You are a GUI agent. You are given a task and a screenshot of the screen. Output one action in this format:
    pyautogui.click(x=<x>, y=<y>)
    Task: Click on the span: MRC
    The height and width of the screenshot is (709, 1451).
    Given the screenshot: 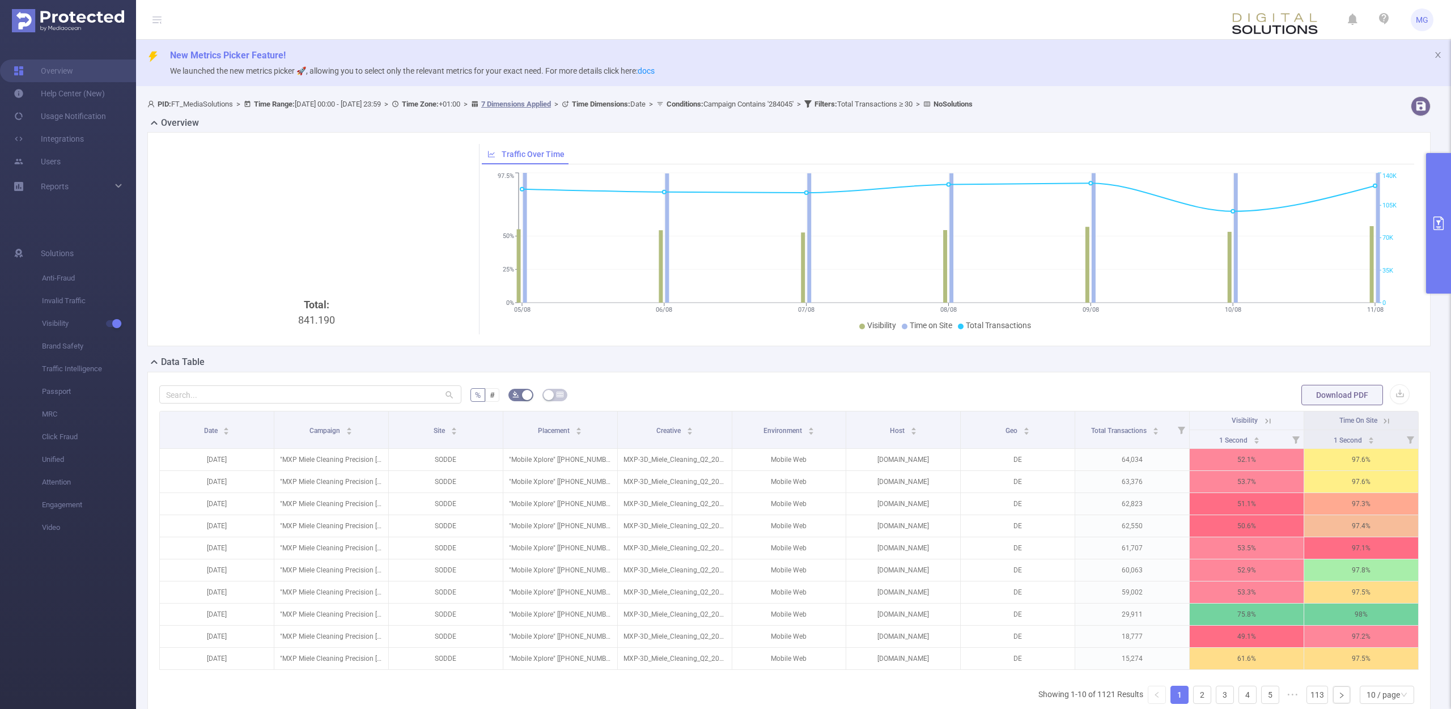 What is the action you would take?
    pyautogui.click(x=89, y=414)
    